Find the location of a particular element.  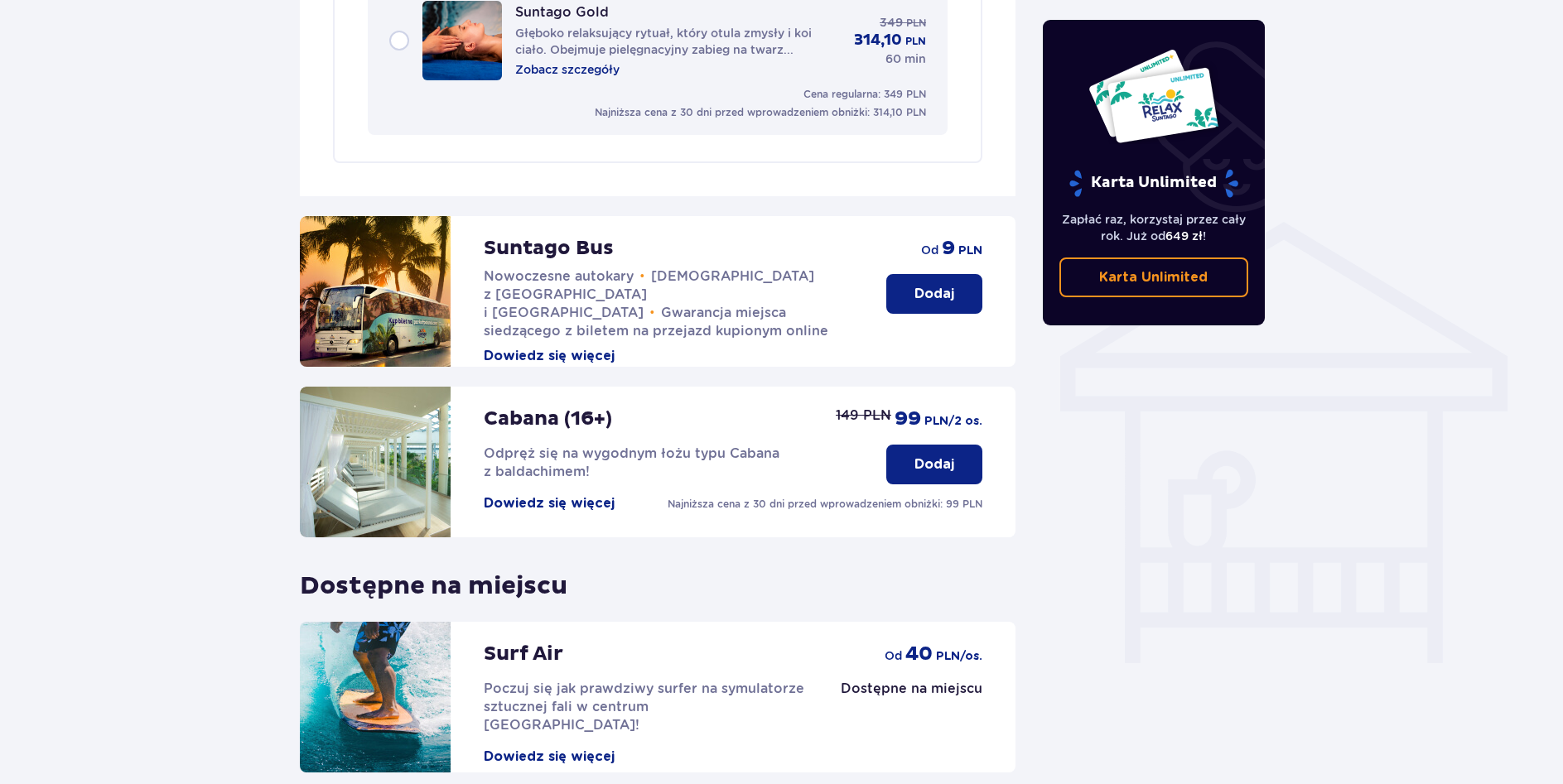

p: 60 min is located at coordinates (905, 59).